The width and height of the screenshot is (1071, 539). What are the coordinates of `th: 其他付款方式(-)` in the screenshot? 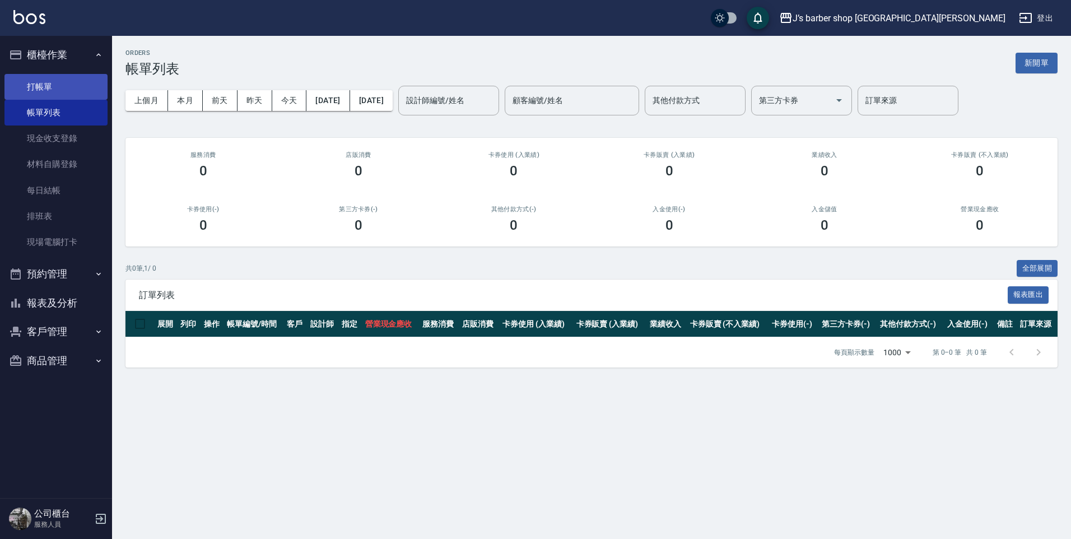 It's located at (910, 324).